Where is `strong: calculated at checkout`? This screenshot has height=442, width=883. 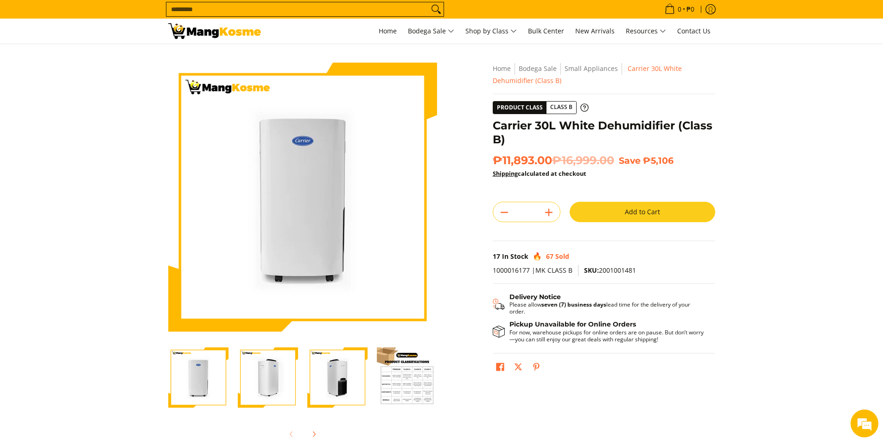
strong: calculated at checkout is located at coordinates (539, 173).